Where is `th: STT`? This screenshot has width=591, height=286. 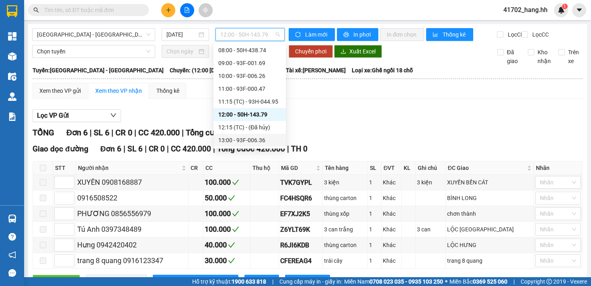 th: STT is located at coordinates (64, 168).